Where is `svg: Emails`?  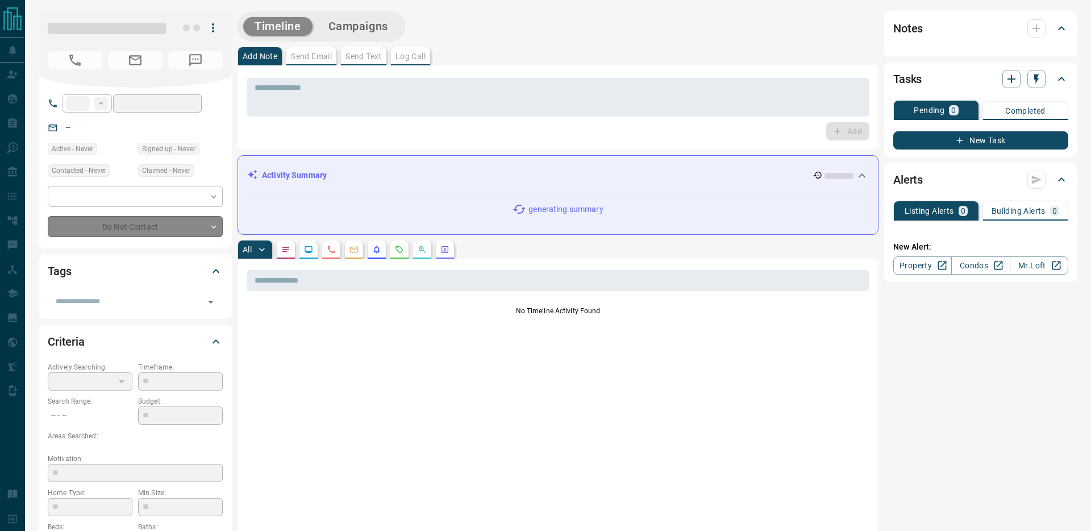
svg: Emails is located at coordinates (354, 249).